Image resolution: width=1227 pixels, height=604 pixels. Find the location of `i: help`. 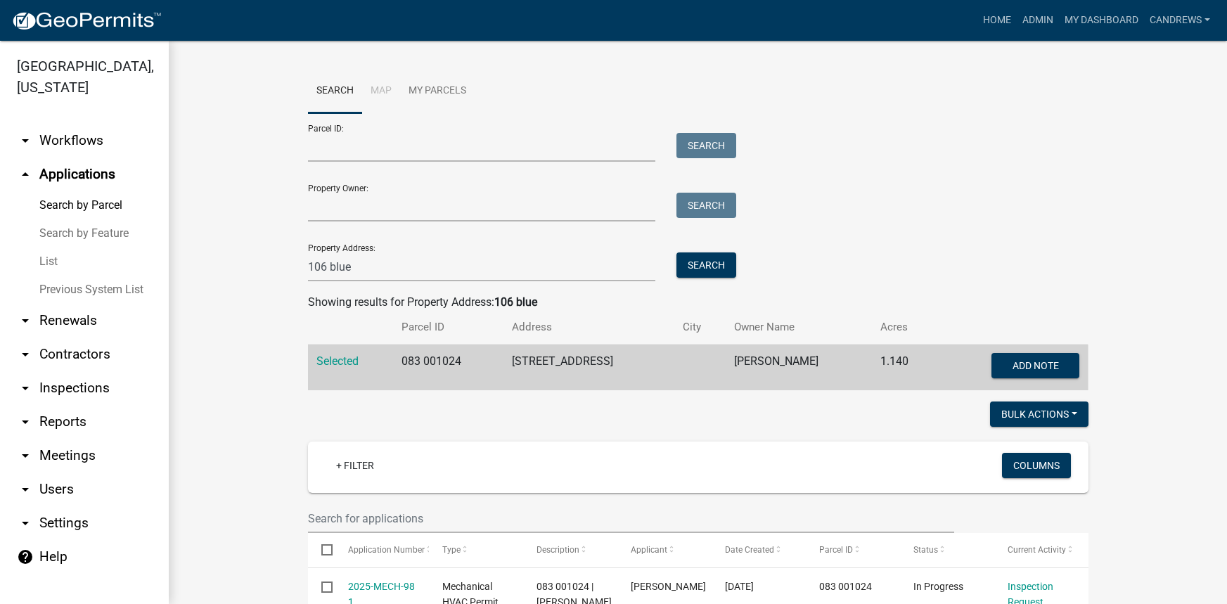

i: help is located at coordinates (25, 557).